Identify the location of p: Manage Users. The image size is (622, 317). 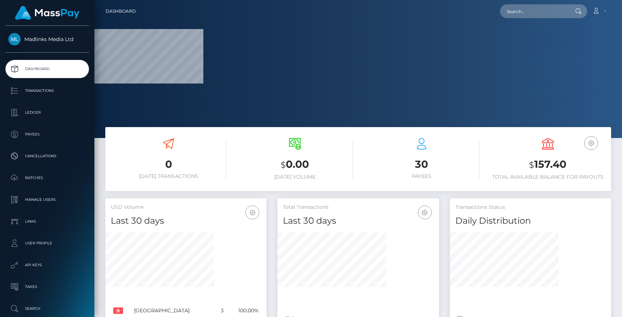
(47, 200).